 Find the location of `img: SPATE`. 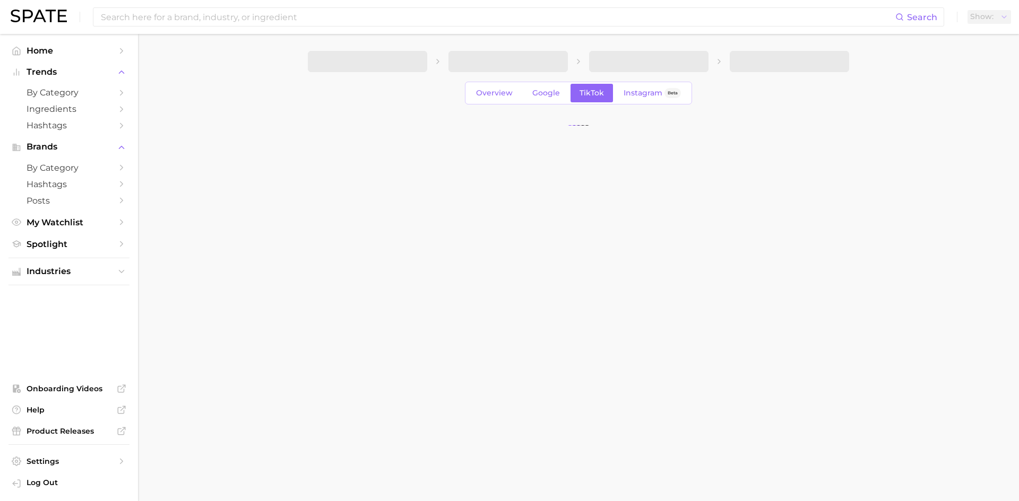

img: SPATE is located at coordinates (39, 16).